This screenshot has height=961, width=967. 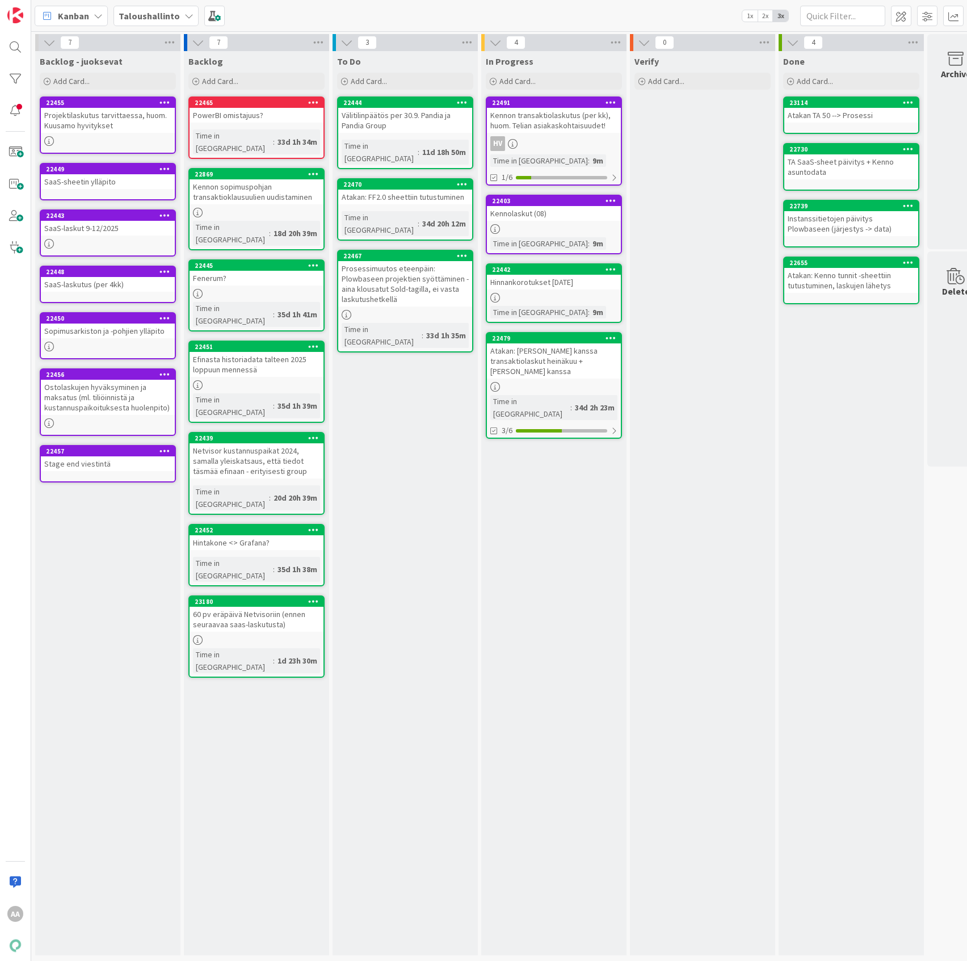 What do you see at coordinates (444, 224) in the screenshot?
I see `div: 34d 20h 12m` at bounding box center [444, 224].